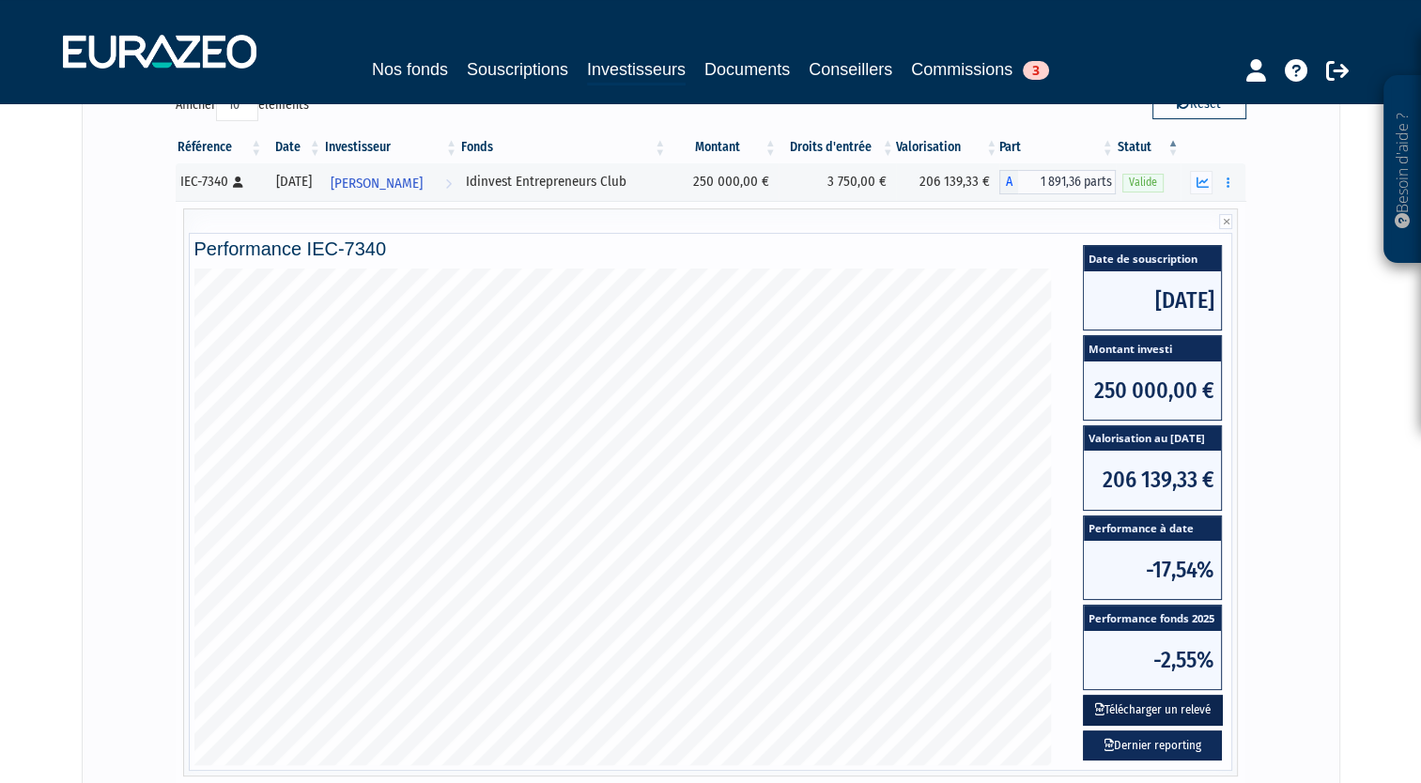  What do you see at coordinates (1036, 70) in the screenshot?
I see `span: 3` at bounding box center [1036, 70].